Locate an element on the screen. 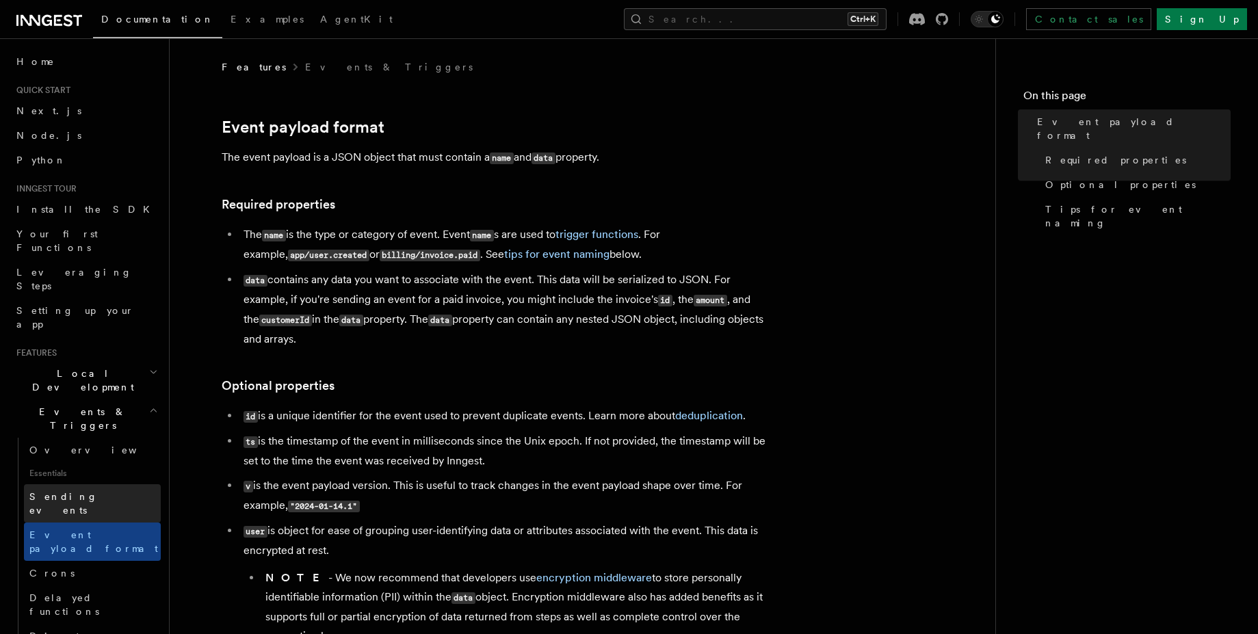  li: is a unique identifier for the event used to prevent duplicate events. Learn more about . is located at coordinates (504, 416).